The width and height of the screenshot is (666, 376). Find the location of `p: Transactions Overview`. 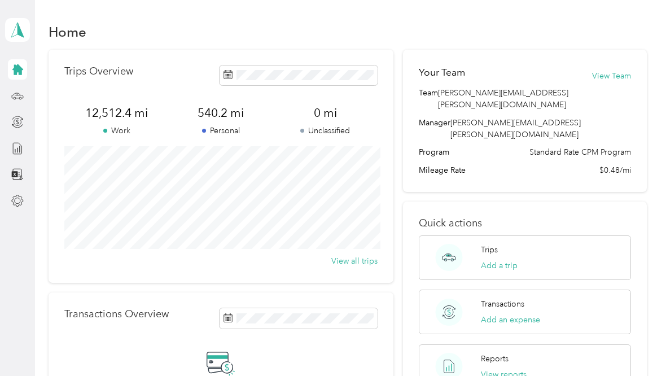

p: Transactions Overview is located at coordinates (116, 314).